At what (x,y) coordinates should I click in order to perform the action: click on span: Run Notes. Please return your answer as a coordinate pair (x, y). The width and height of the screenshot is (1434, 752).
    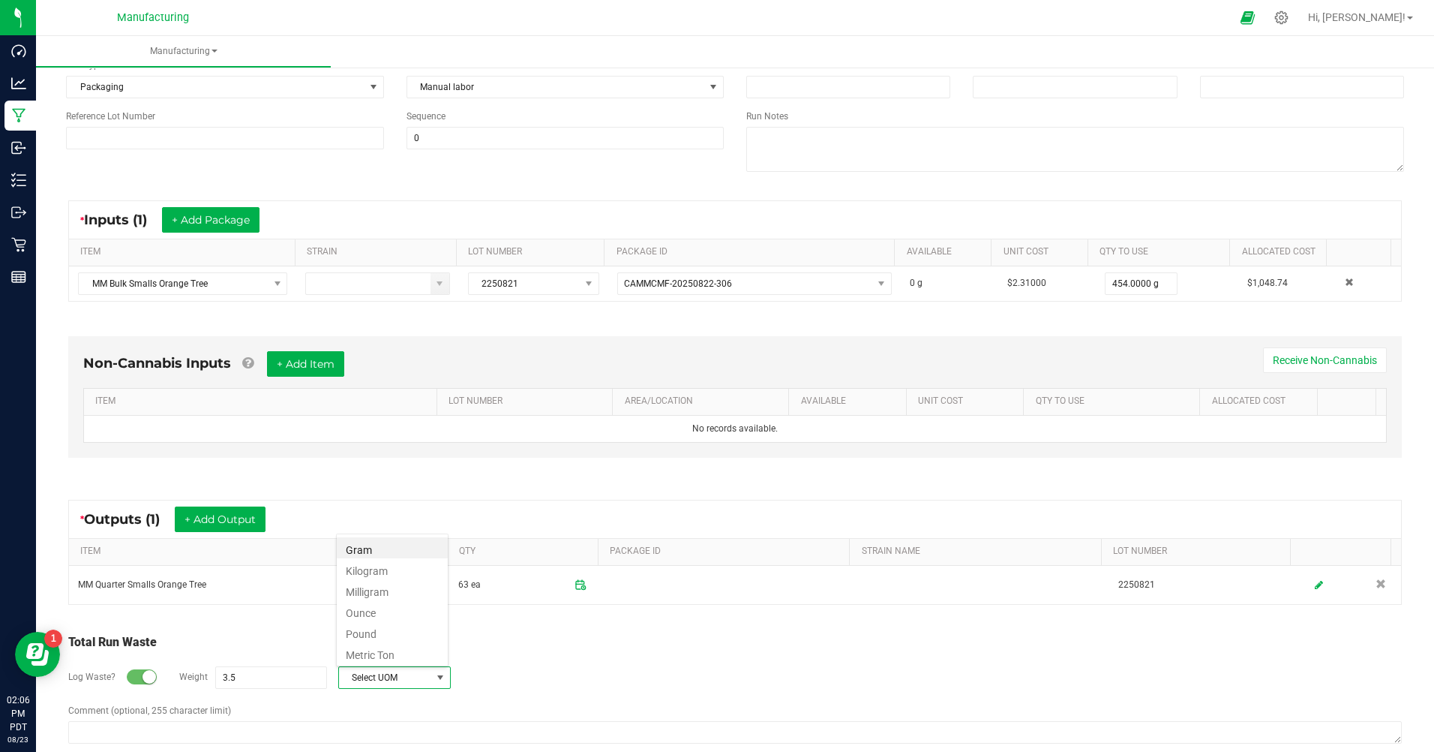
    Looking at the image, I should click on (767, 116).